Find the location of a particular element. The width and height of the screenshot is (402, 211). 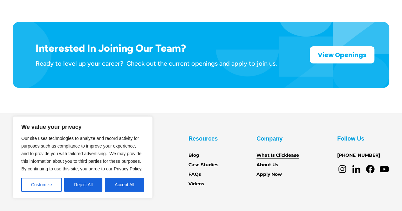

a: View Openings is located at coordinates (342, 55).